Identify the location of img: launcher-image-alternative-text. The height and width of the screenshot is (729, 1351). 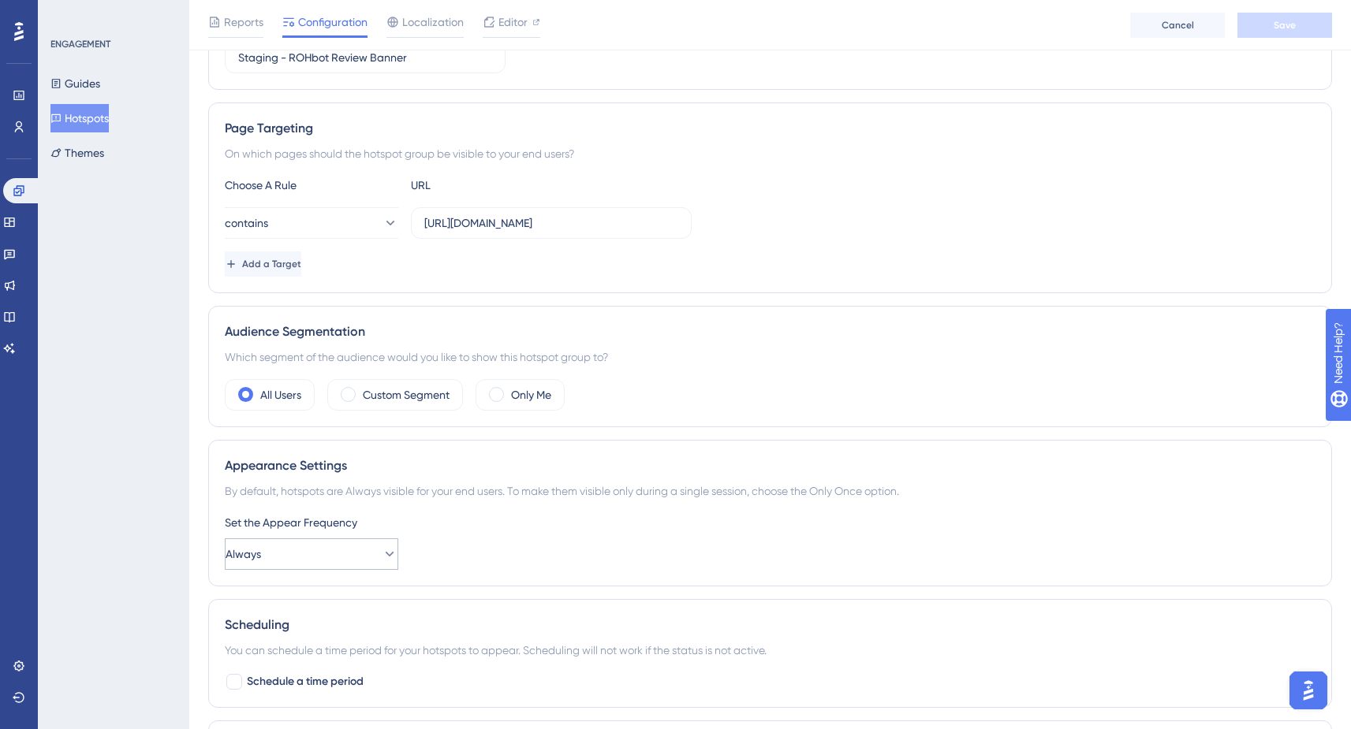
(24, 24).